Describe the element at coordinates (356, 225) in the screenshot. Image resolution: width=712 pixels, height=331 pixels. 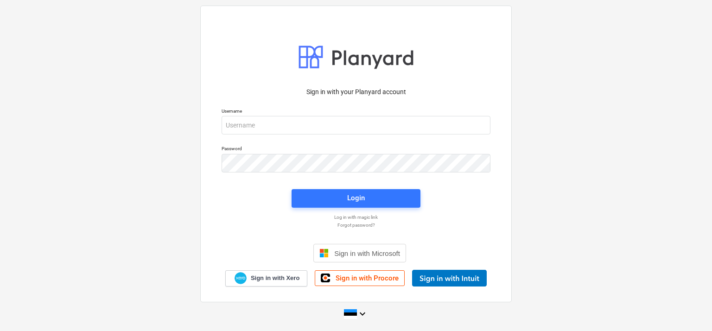
I see `p: Forgot password?` at that location.